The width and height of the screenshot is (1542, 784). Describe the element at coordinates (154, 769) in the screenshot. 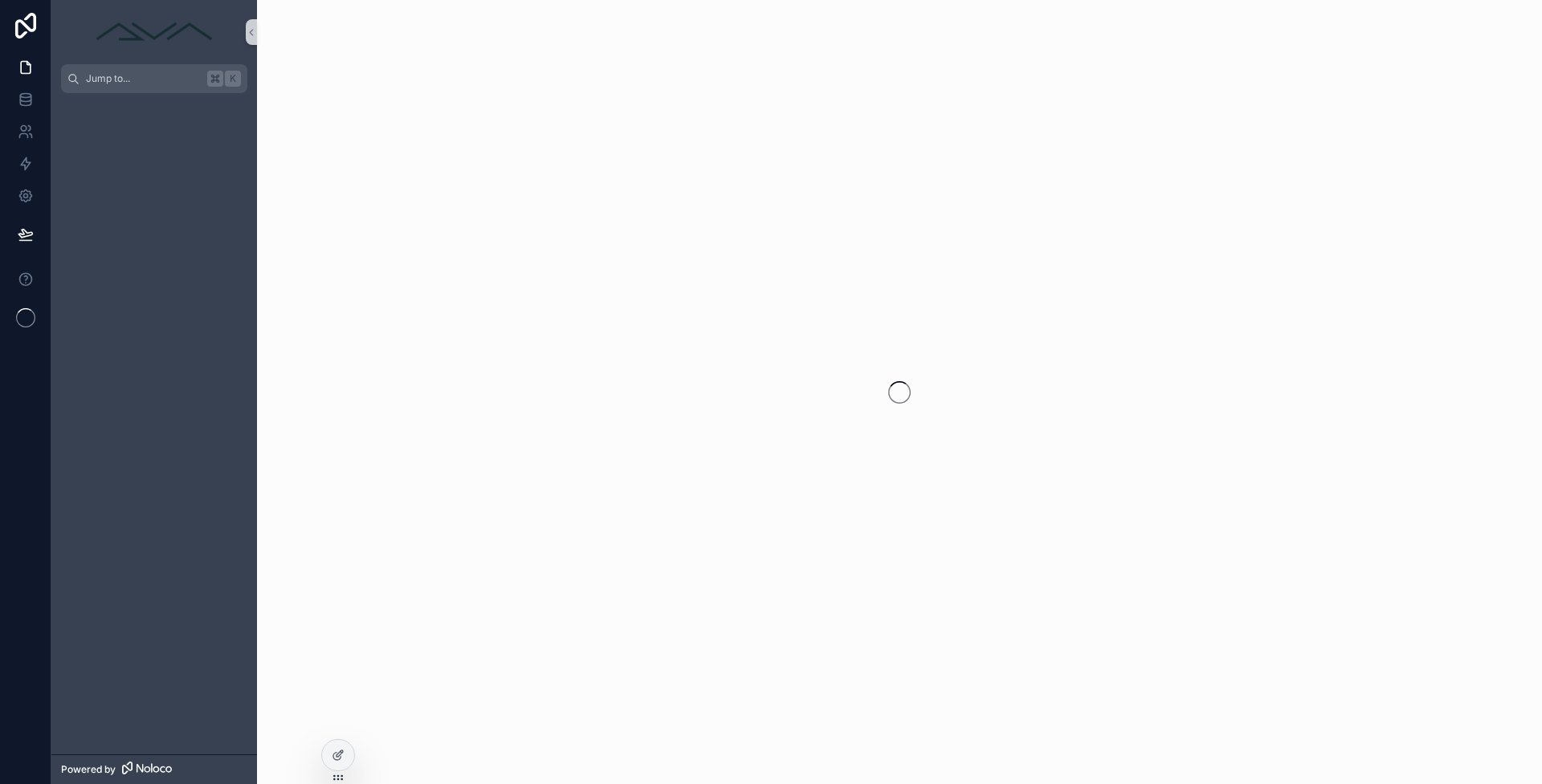

I see `a: Powered by` at that location.